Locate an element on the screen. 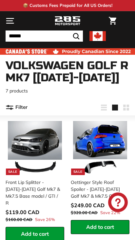 This screenshot has height=240, width=135. a: Cart is located at coordinates (112, 21).